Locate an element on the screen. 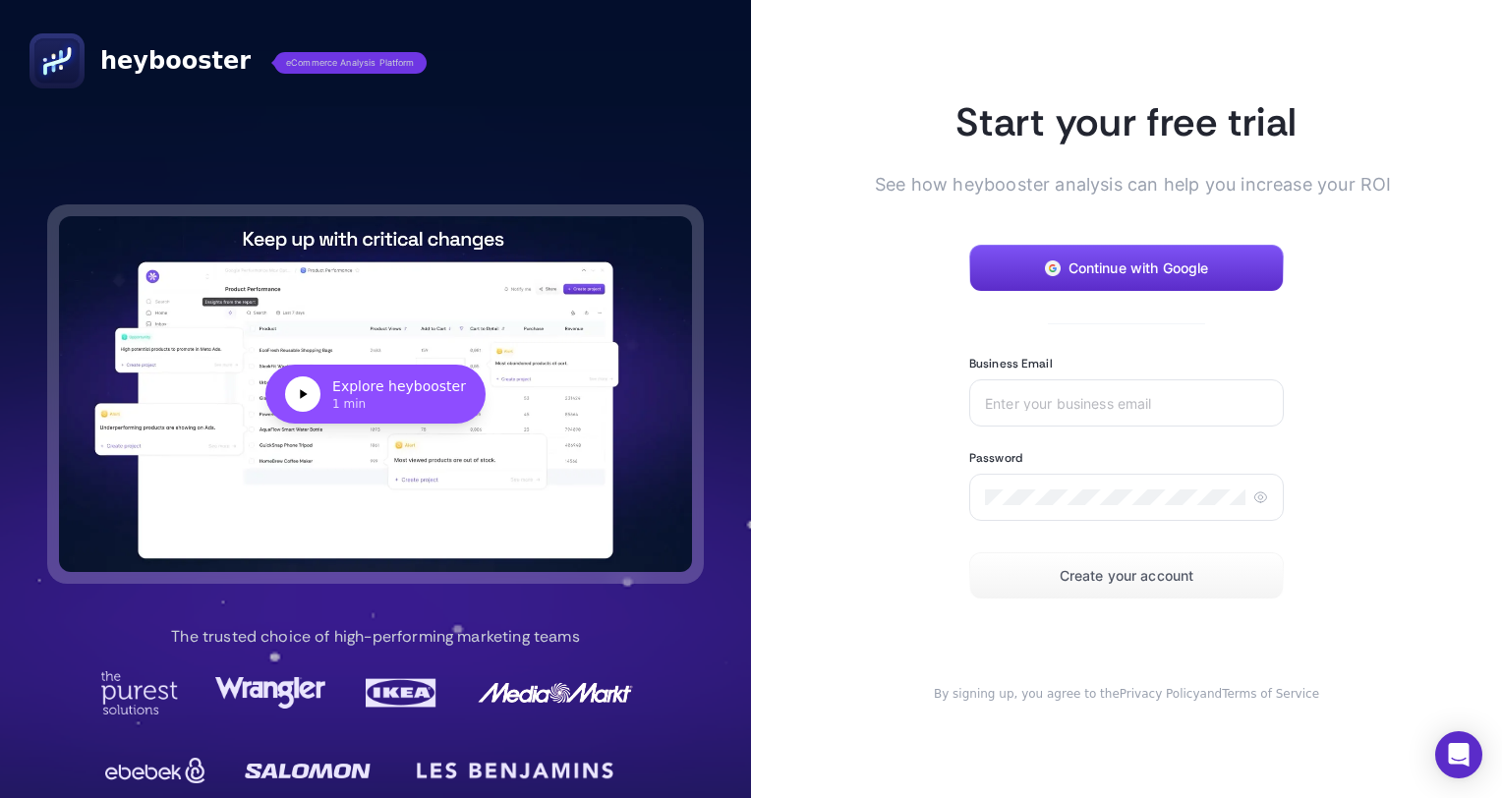 This screenshot has width=1502, height=798. img: Purest is located at coordinates (140, 693).